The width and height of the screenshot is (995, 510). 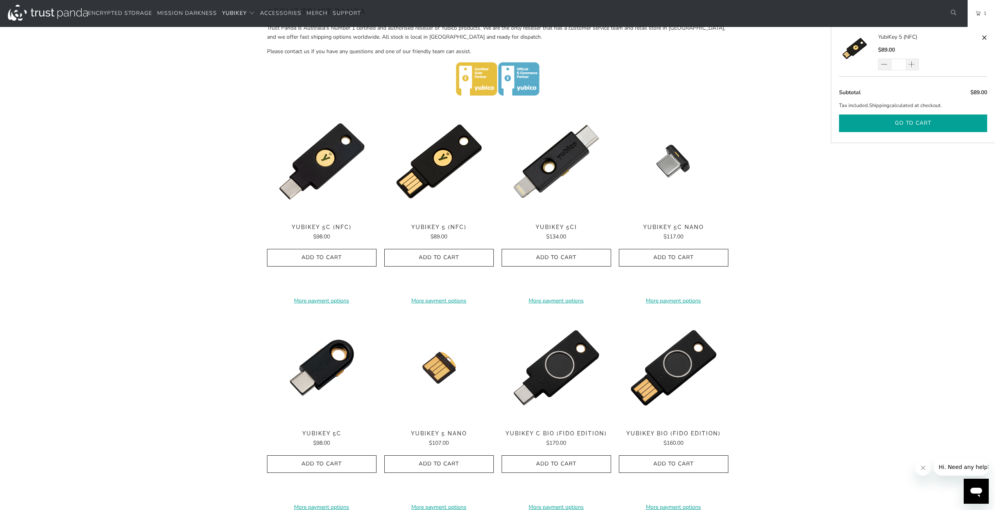 What do you see at coordinates (674, 434) in the screenshot?
I see `span: YubiKey Bio (FIDO Edition)` at bounding box center [674, 434].